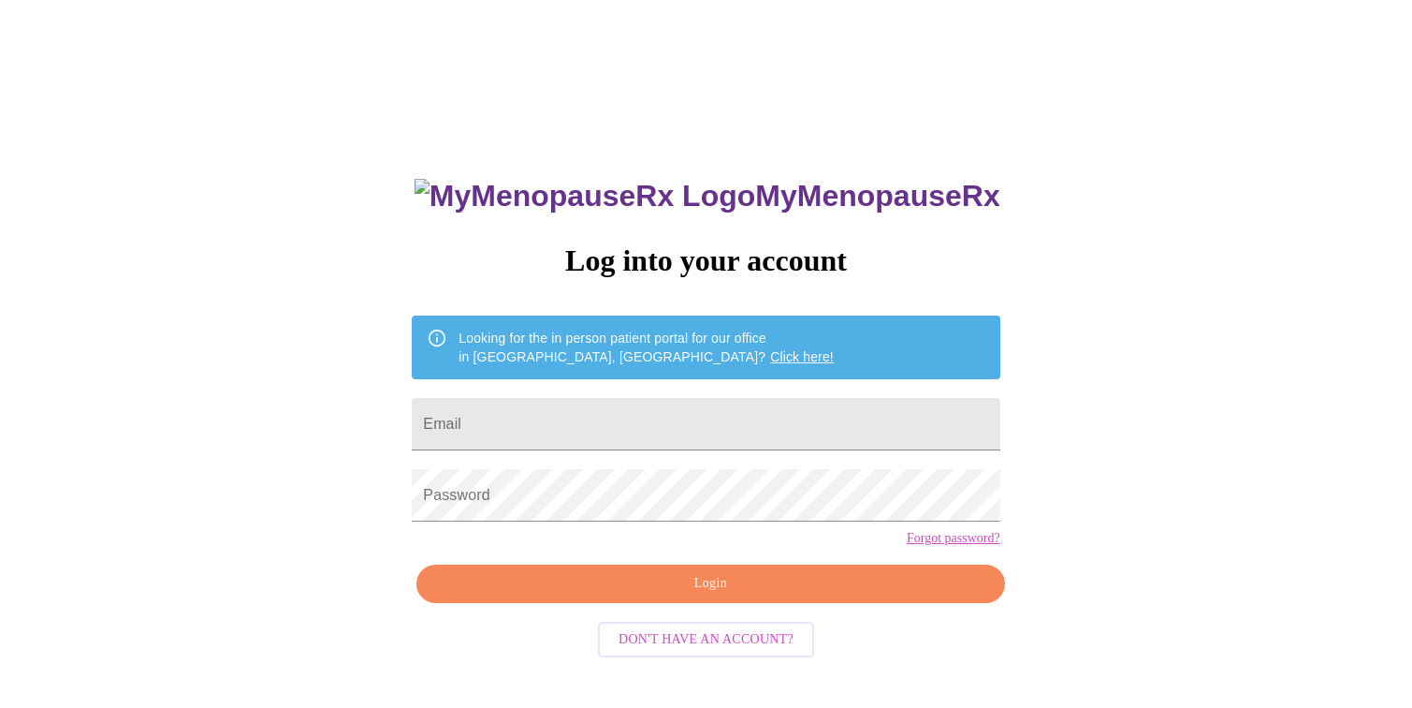 The image size is (1412, 708). I want to click on button: Login, so click(710, 583).